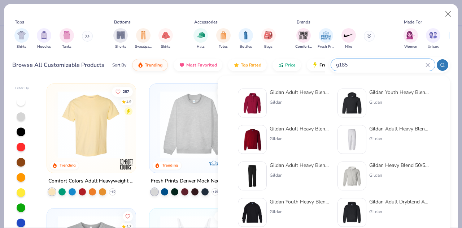  Describe the element at coordinates (380, 65) in the screenshot. I see `input: Try "T-Shirt"` at that location.